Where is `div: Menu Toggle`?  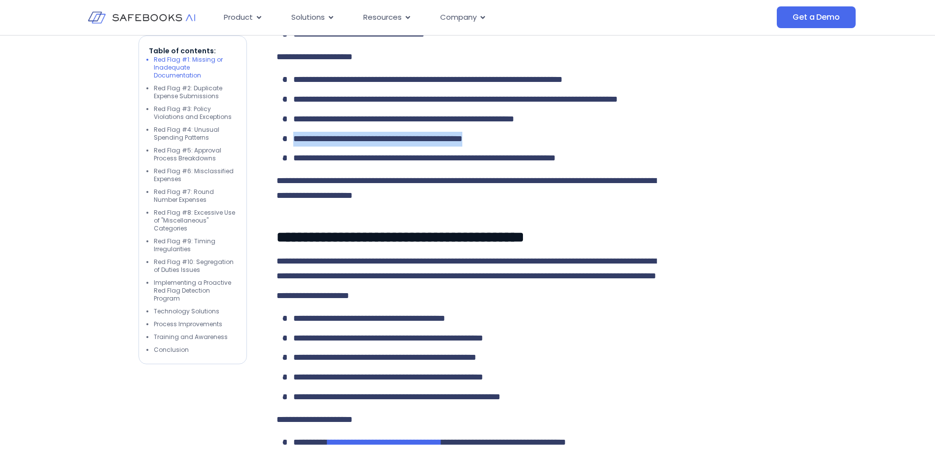 div: Menu Toggle is located at coordinates (447, 17).